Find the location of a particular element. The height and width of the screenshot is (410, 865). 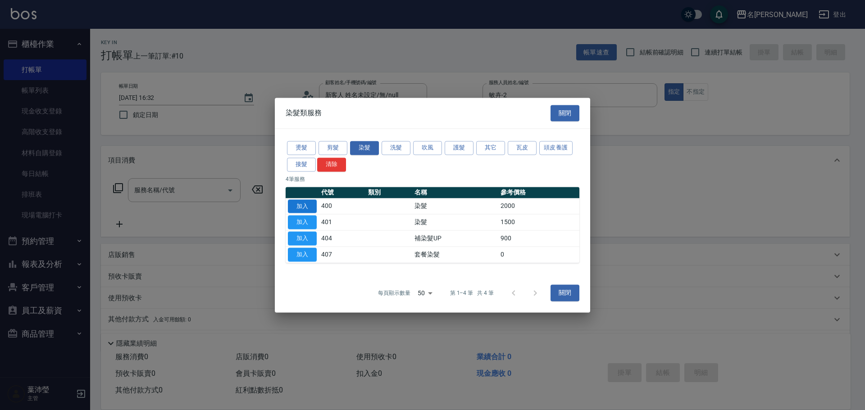

button: 頭皮養護 is located at coordinates (556, 148).